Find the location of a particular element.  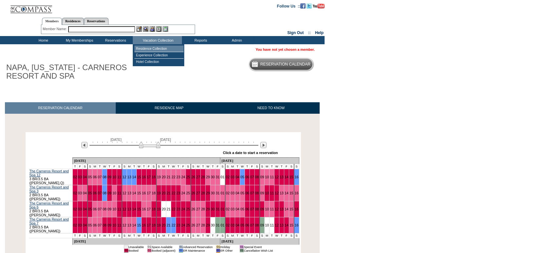

img: b_edit.gif is located at coordinates (139, 29).